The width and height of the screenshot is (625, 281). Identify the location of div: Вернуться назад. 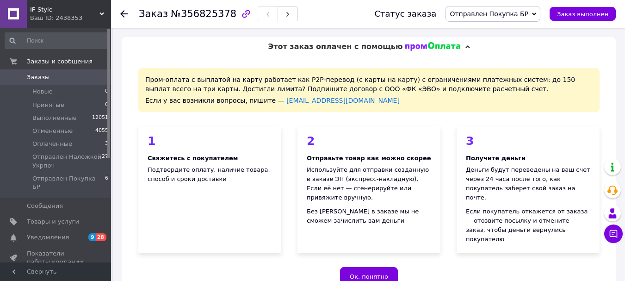
(124, 14).